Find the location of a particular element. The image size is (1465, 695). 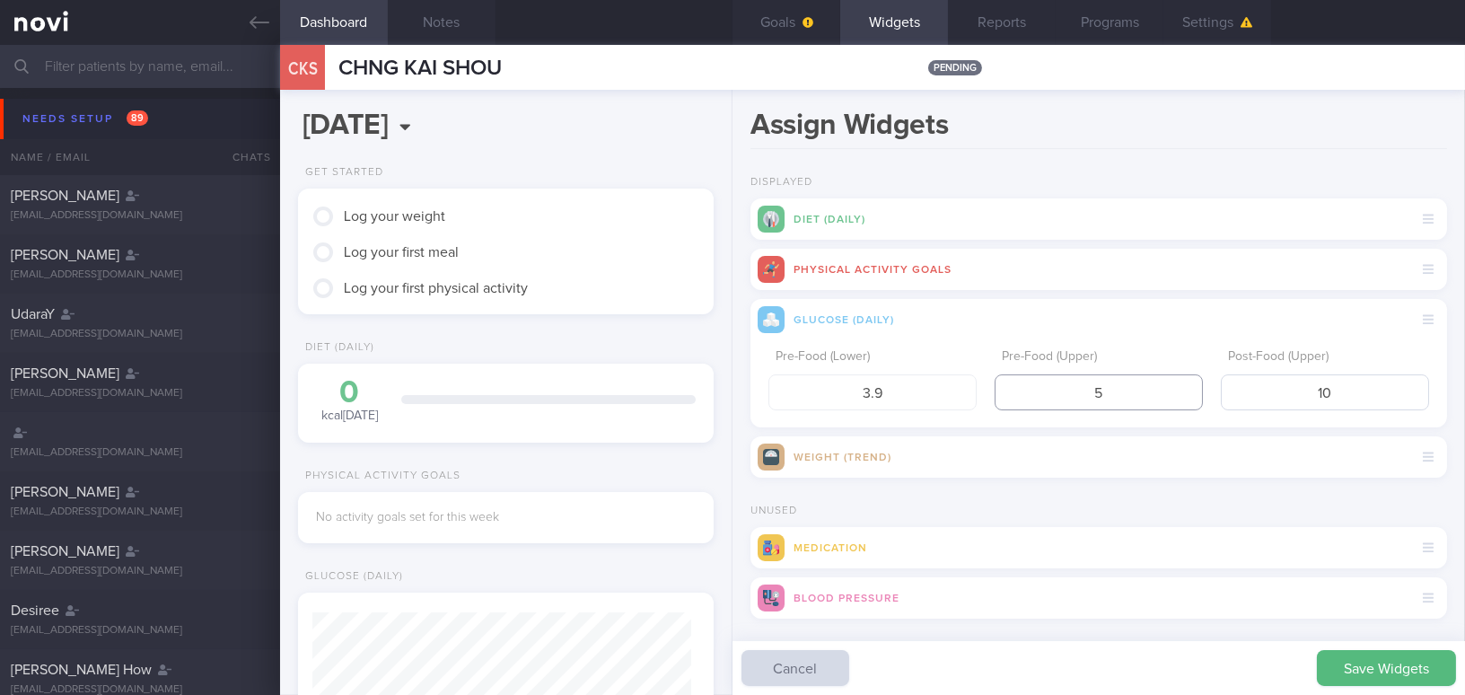

h2: Unused is located at coordinates (1099, 511).